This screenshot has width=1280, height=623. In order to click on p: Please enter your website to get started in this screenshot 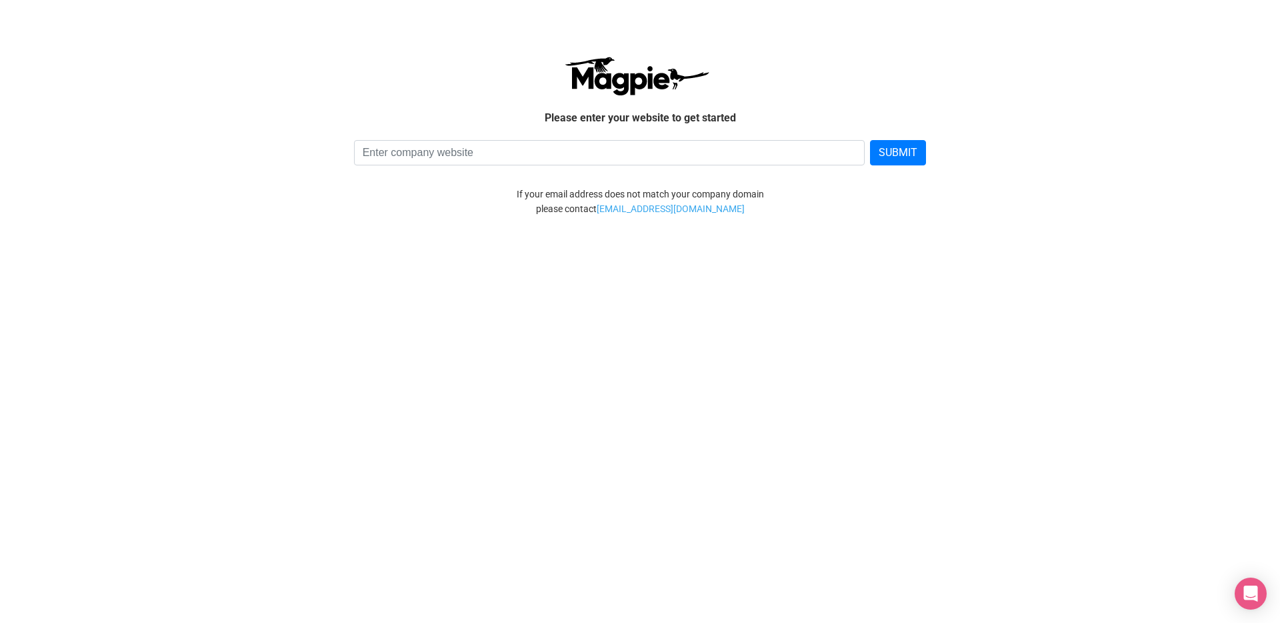, I will do `click(640, 118)`.